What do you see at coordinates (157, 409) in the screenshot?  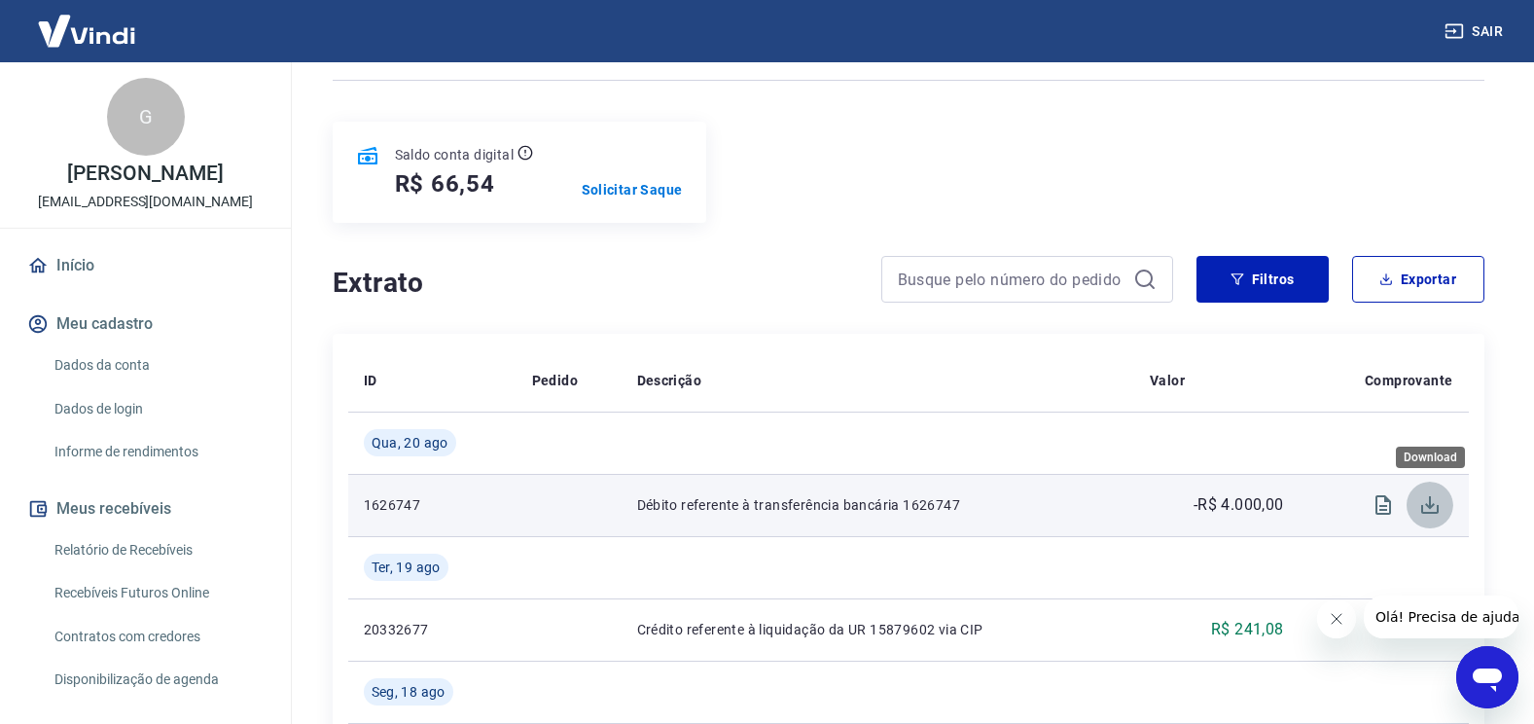 I see `a: Dados de login` at bounding box center [157, 409].